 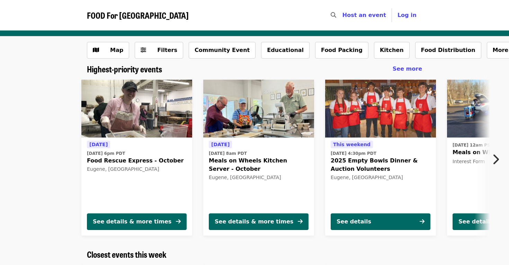 I want to click on input: Search, so click(x=343, y=15).